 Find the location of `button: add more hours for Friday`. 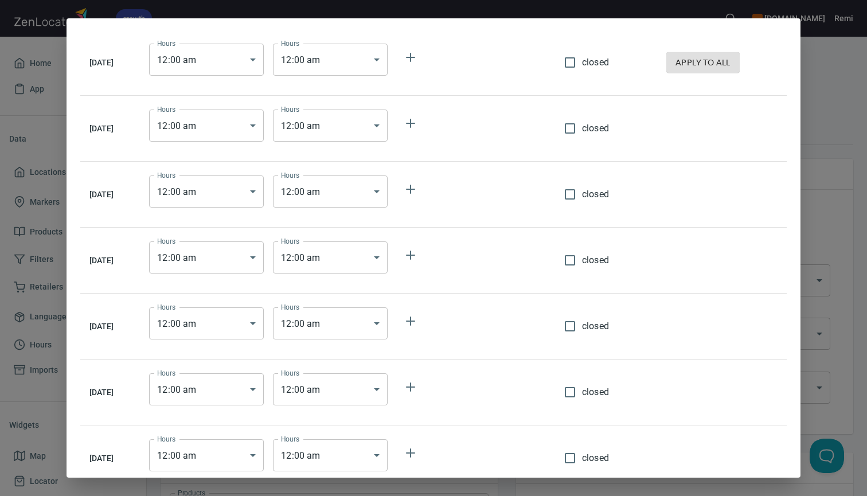

button: add more hours for Friday is located at coordinates (410, 321).